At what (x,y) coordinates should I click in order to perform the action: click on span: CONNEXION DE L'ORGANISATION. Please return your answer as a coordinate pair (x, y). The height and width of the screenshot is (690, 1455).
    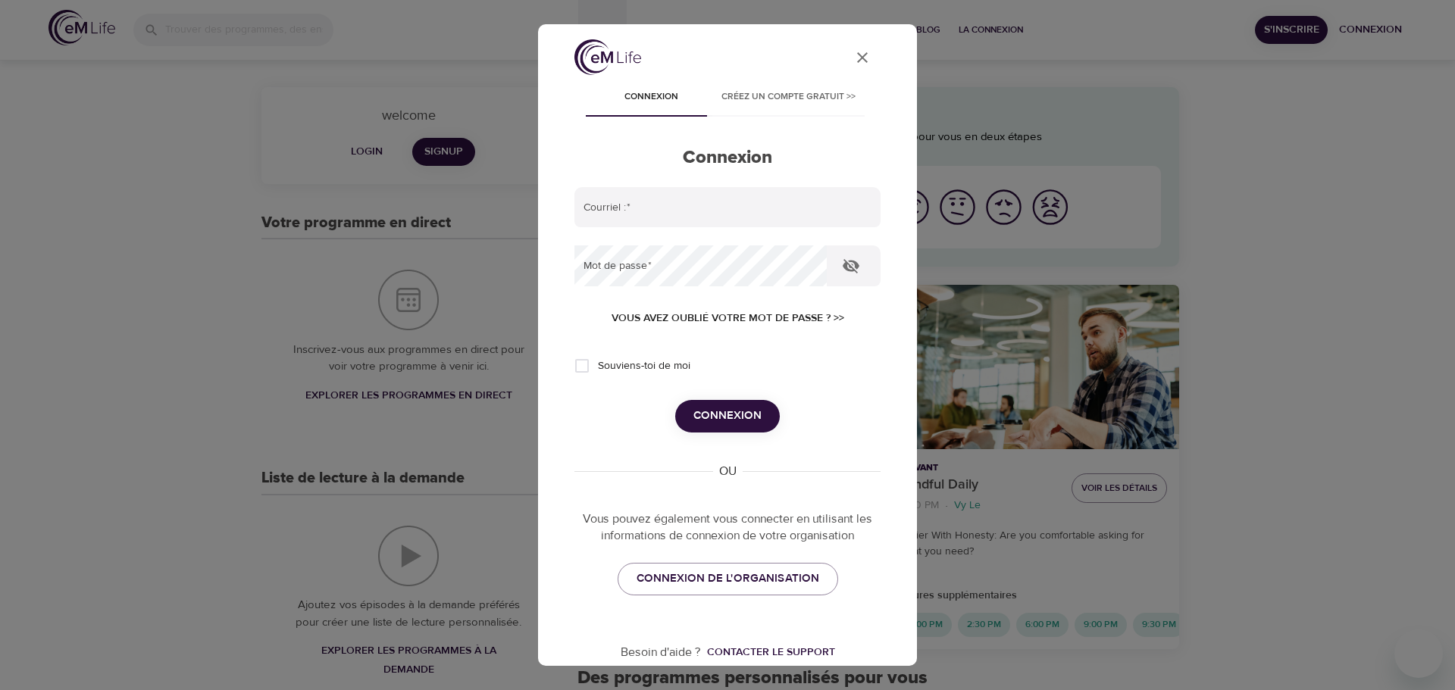
    Looking at the image, I should click on (728, 579).